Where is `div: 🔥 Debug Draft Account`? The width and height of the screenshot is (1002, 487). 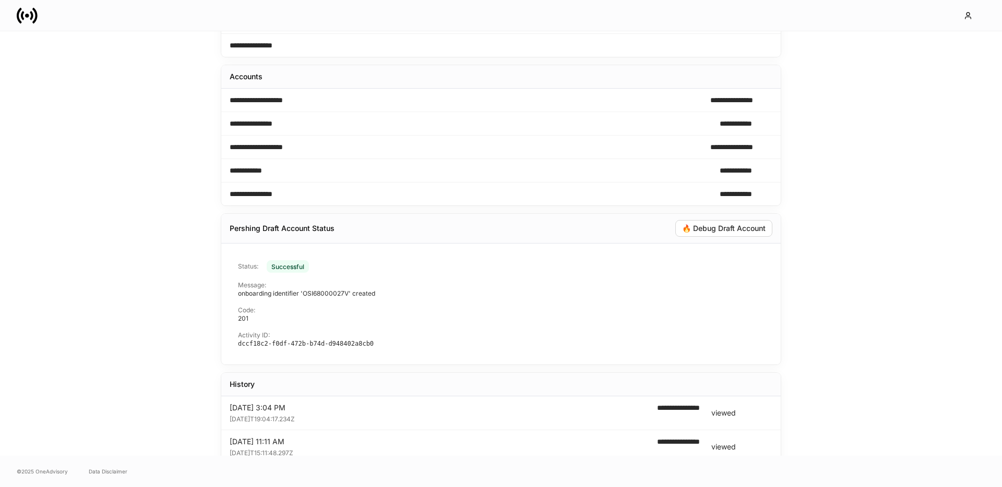
div: 🔥 Debug Draft Account is located at coordinates (724, 229).